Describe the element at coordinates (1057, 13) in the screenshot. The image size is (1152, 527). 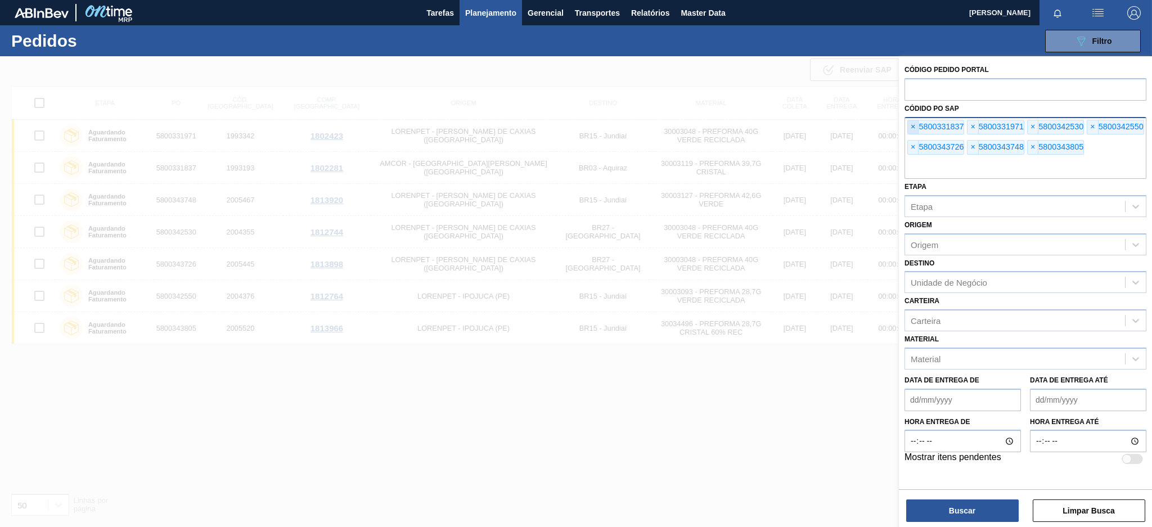
I see `button: Notificações` at that location.